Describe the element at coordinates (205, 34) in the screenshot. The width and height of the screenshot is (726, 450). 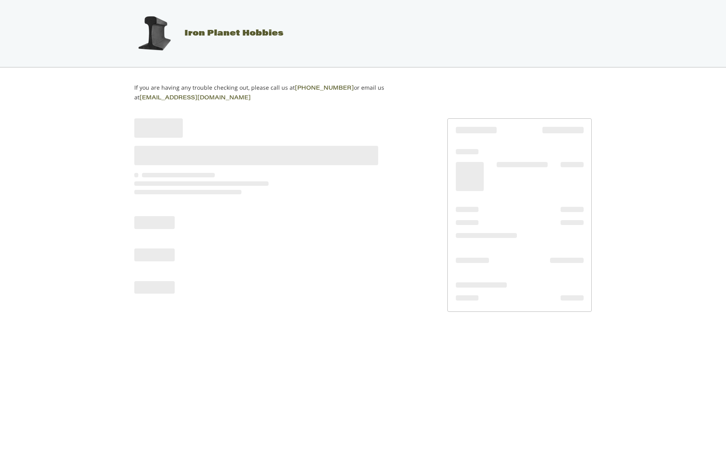
I see `a: Iron Planet Hobbies` at that location.